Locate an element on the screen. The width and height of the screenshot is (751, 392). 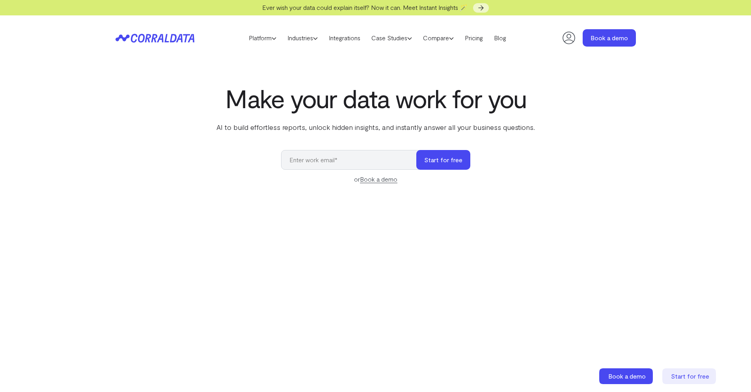
a: Industries is located at coordinates (303, 38).